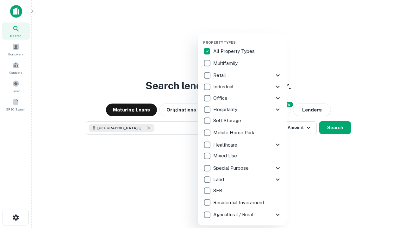 This screenshot has height=228, width=405. Describe the element at coordinates (242, 179) in the screenshot. I see `div: Land` at that location.